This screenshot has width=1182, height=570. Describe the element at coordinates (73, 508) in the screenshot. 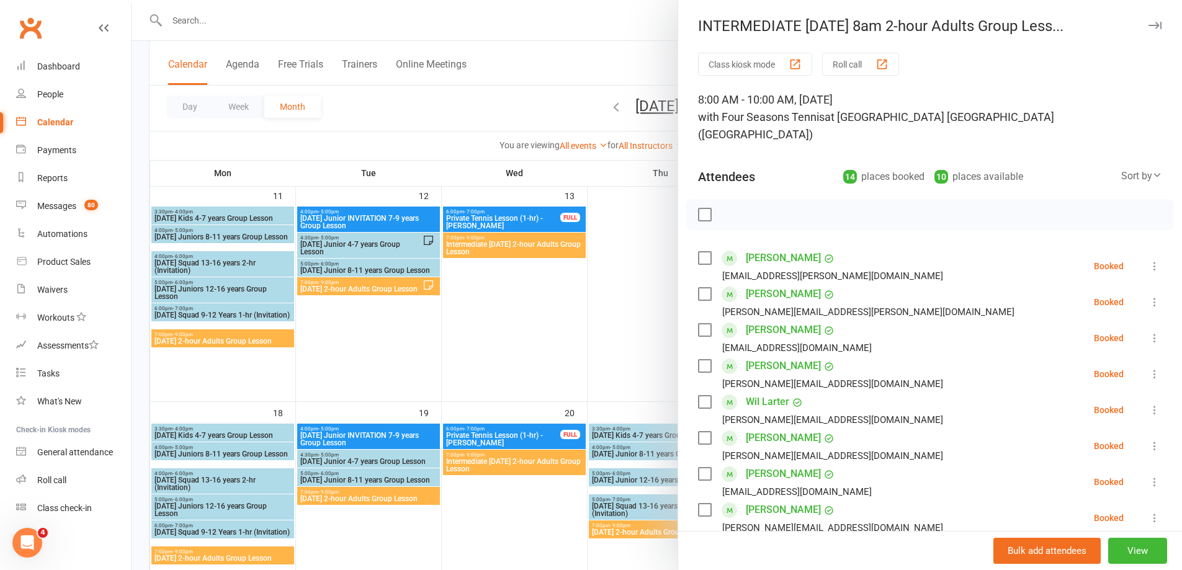

I see `a: Class kiosk mode` at that location.